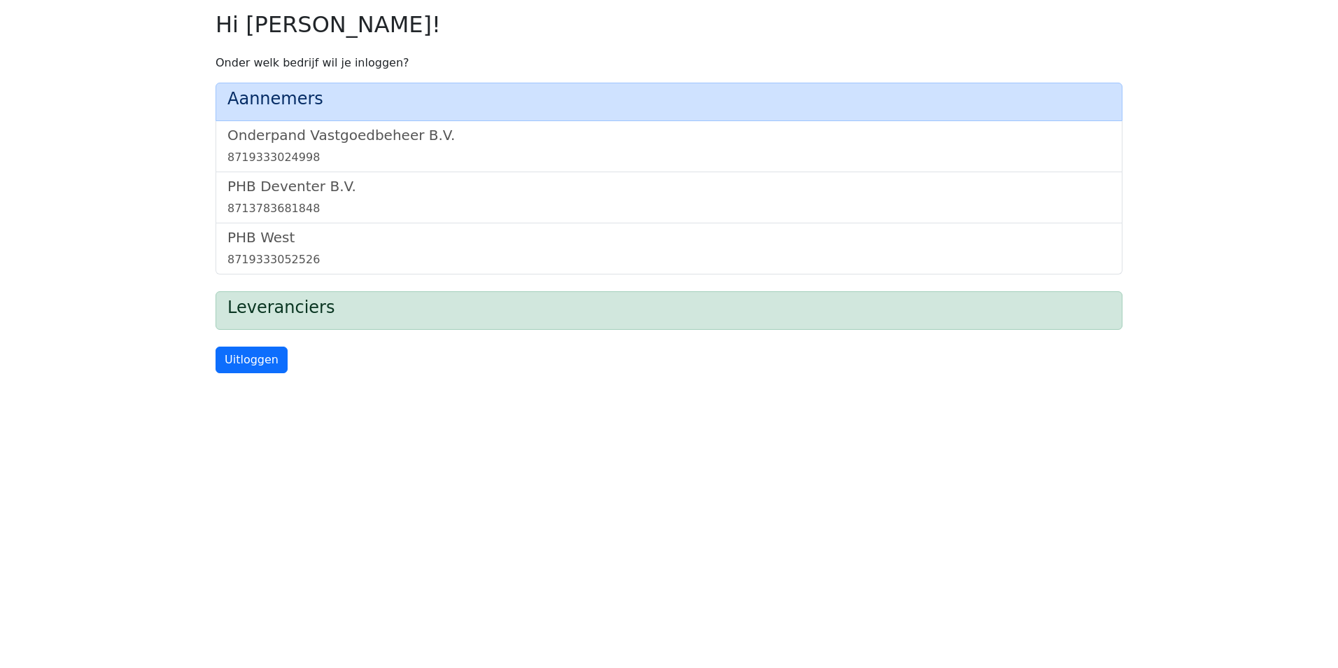 The image size is (1338, 668). I want to click on h5: Onderpand Vastgoedbeheer B.V., so click(669, 135).